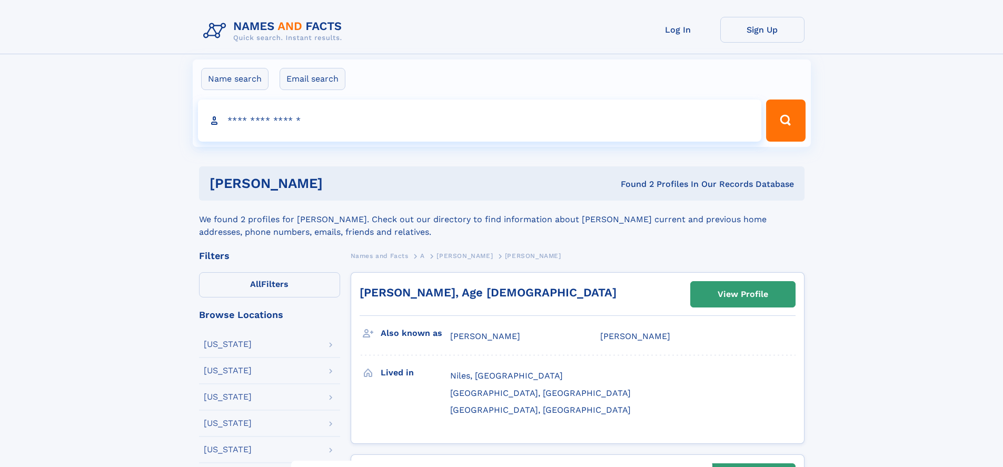 This screenshot has height=467, width=1003. I want to click on a: A, so click(422, 255).